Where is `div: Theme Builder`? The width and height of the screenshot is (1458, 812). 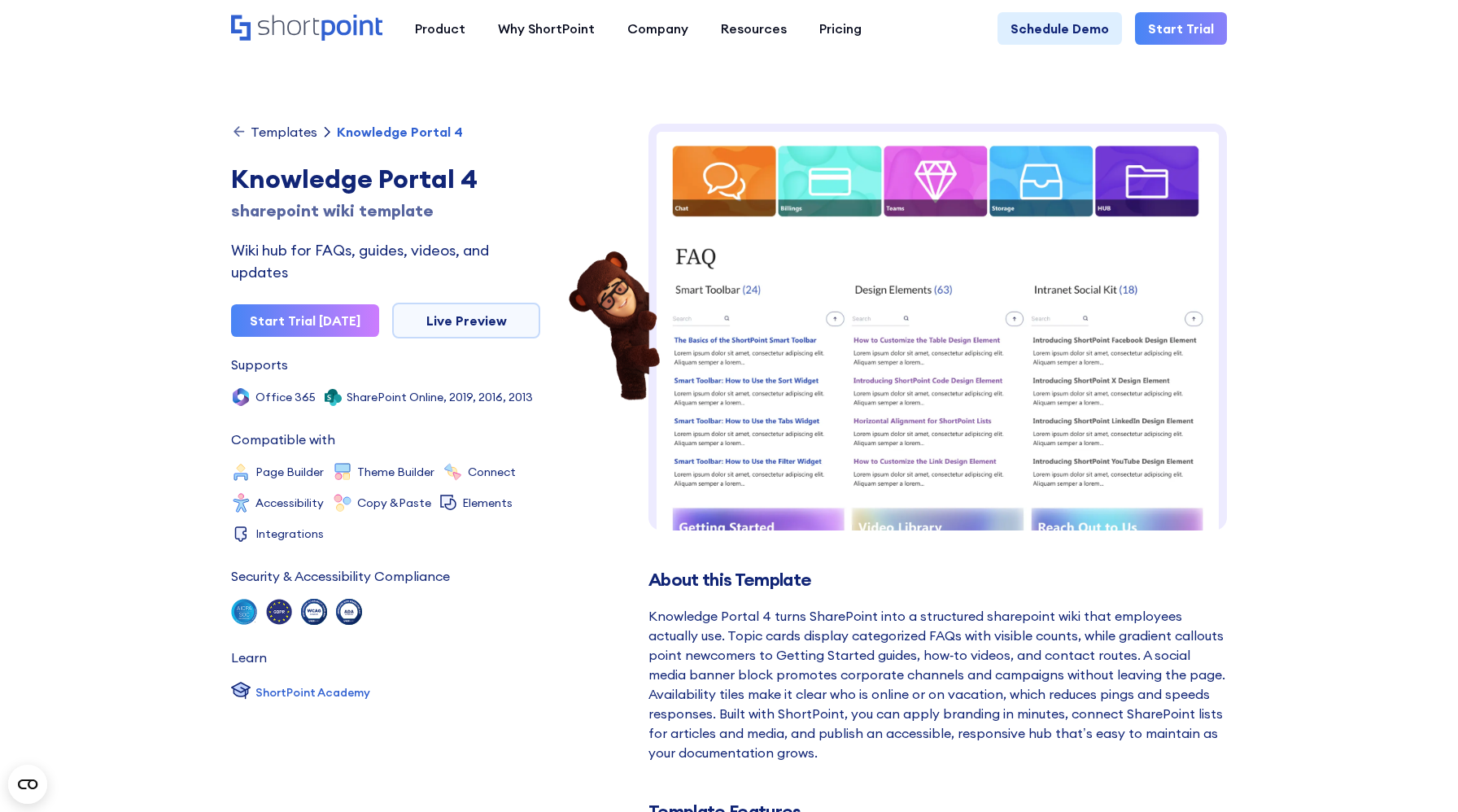 div: Theme Builder is located at coordinates (395, 471).